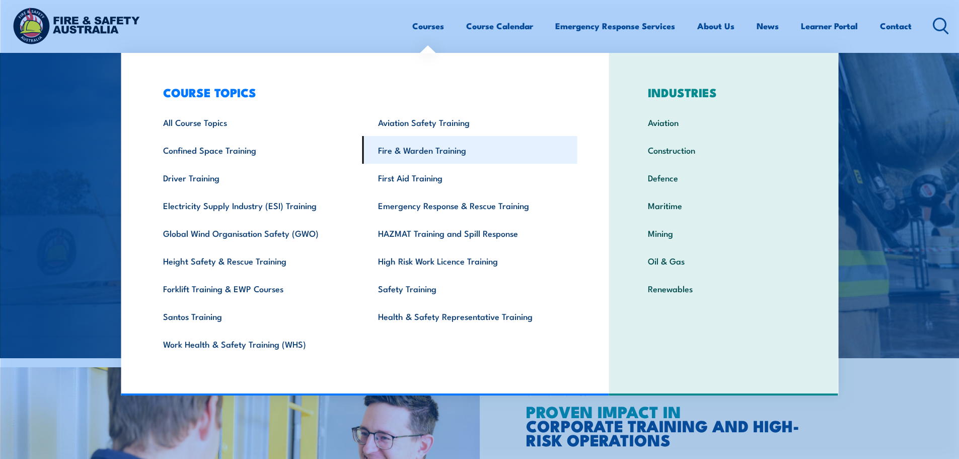  I want to click on a: Height Safety & Rescue Training, so click(255, 260).